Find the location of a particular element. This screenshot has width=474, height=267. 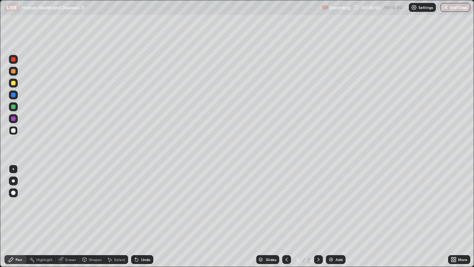

img: recording.375f2c34.svg is located at coordinates (325, 7).